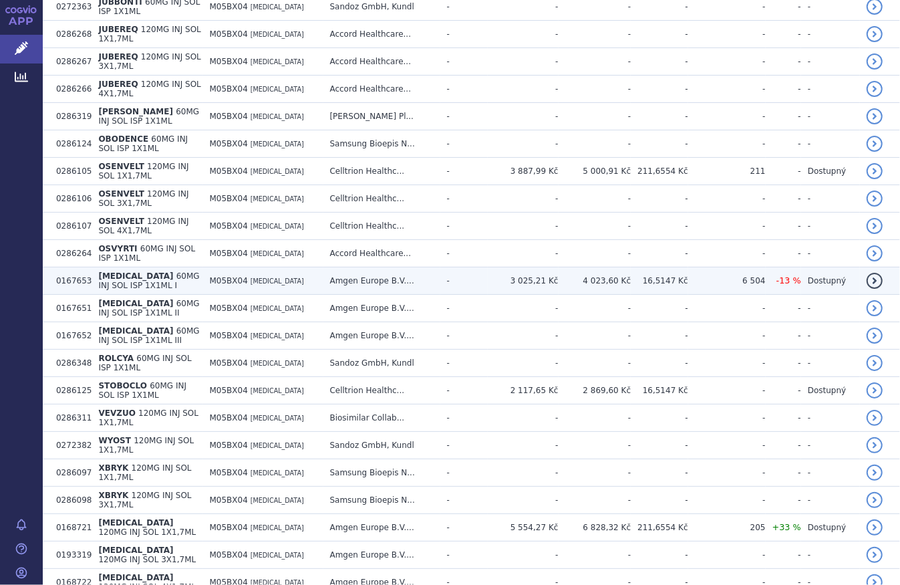 This screenshot has width=900, height=585. What do you see at coordinates (382, 445) in the screenshot?
I see `td: Sandoz GmbH, Kundl` at bounding box center [382, 445].